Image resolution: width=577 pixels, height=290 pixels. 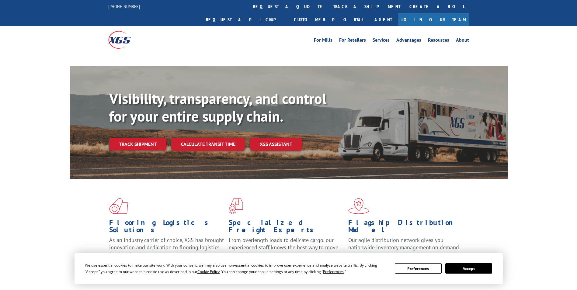 I want to click on img: xgs-icon-flagship-distribution-model-red, so click(x=358, y=206).